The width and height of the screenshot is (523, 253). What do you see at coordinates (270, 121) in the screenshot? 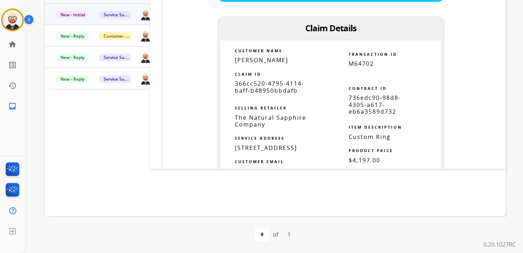
I see `span: The Natural Sapphire Company` at bounding box center [270, 121].